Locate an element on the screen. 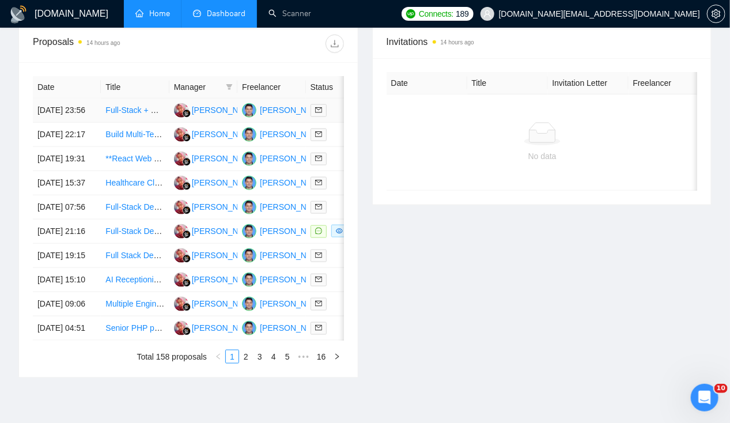 Image resolution: width=730 pixels, height=423 pixels. td: Full-Stack + WebGL Engineer (Next.js, r3f, Twitch API) is located at coordinates (135, 111).